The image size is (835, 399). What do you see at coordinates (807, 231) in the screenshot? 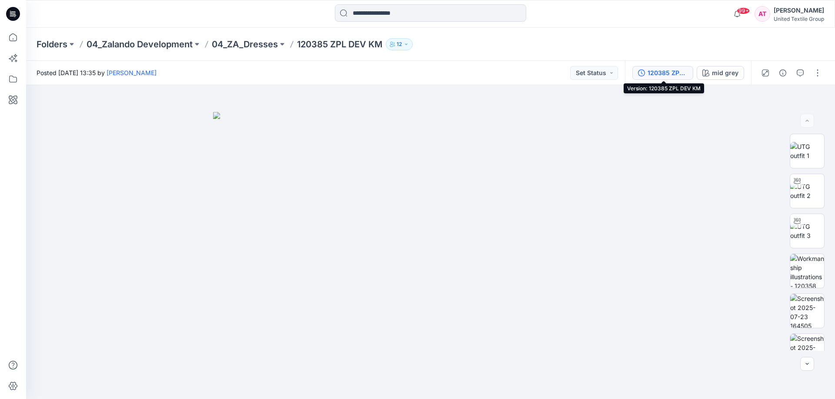
I see `img: UTG outfit 3` at bounding box center [807, 231].